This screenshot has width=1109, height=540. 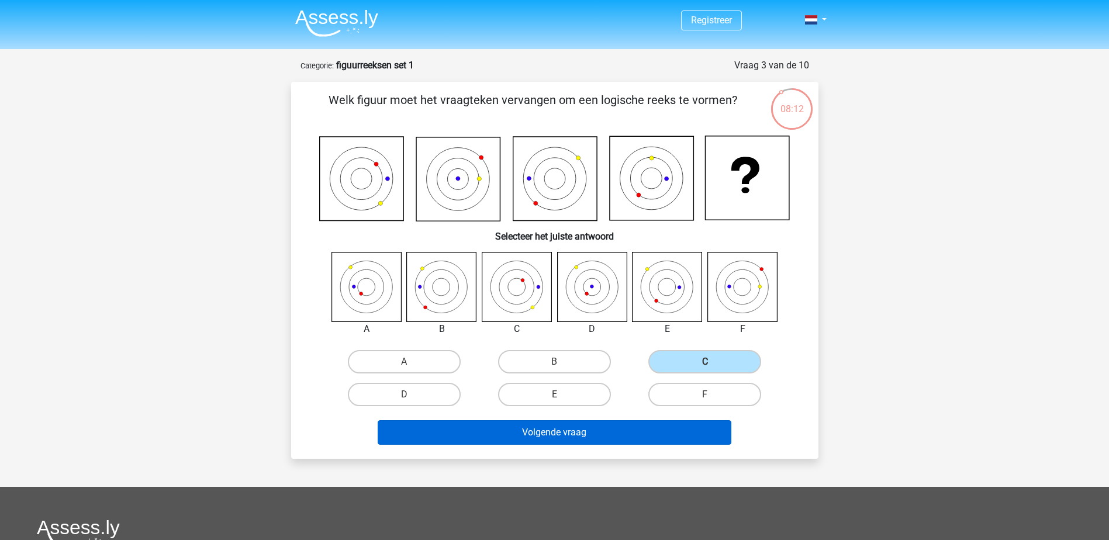 What do you see at coordinates (317, 65) in the screenshot?
I see `small: Categorie:` at bounding box center [317, 65].